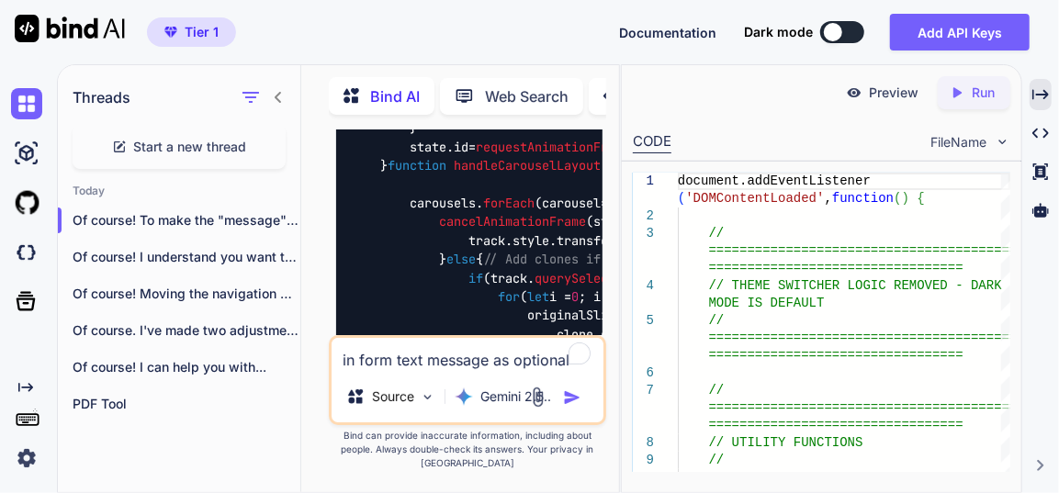 The width and height of the screenshot is (1059, 493). Describe the element at coordinates (643, 286) in the screenshot. I see `div: 4` at that location.